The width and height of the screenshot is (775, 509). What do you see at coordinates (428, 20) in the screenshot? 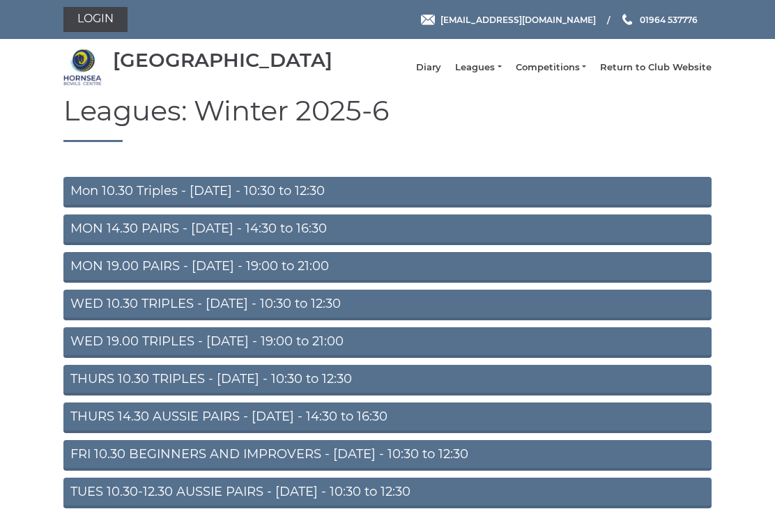
I see `img: Email` at bounding box center [428, 20].